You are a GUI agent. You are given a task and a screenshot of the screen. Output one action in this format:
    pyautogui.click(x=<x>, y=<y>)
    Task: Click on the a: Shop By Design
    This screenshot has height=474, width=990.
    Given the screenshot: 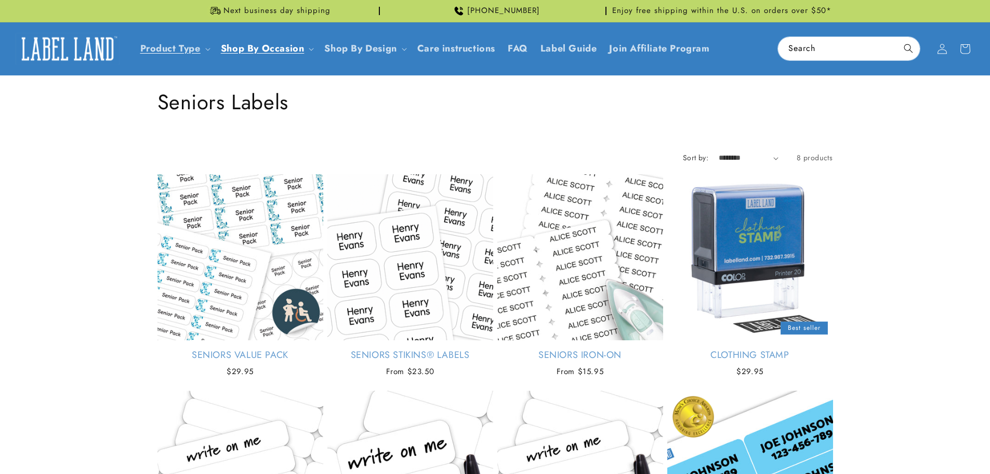 What is the action you would take?
    pyautogui.click(x=360, y=48)
    